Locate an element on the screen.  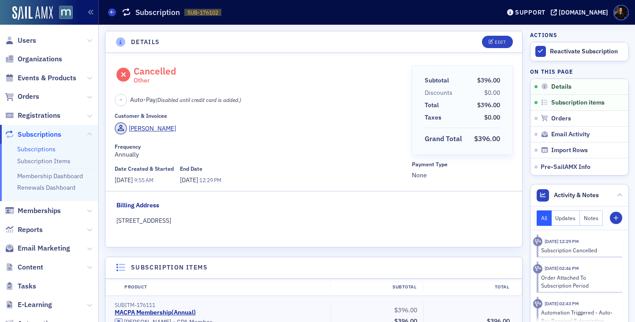
h4: Details is located at coordinates (146, 42).